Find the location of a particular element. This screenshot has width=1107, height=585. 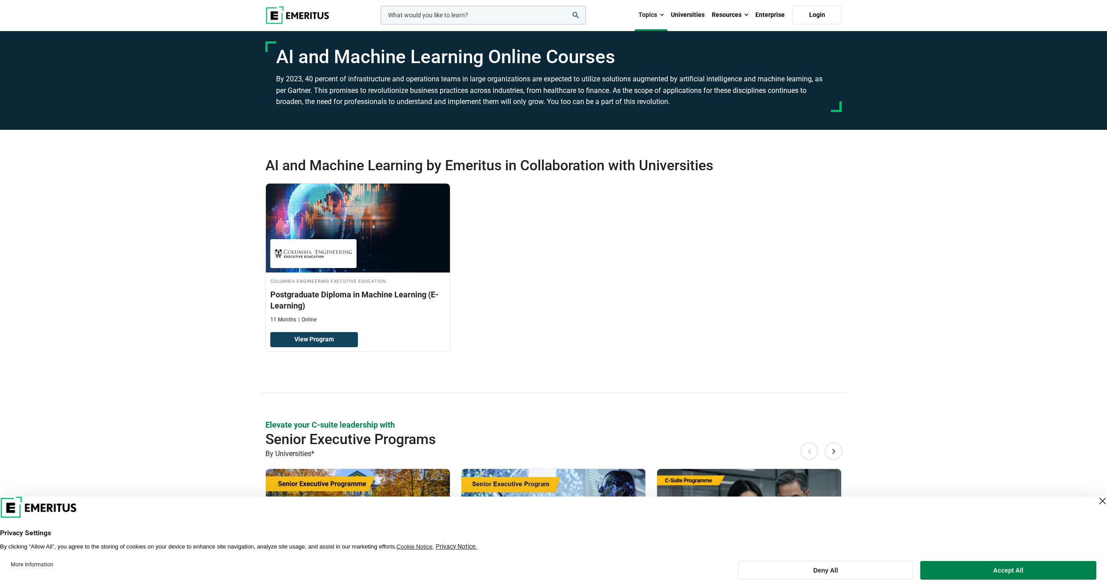

button: Previous is located at coordinates (809, 451).